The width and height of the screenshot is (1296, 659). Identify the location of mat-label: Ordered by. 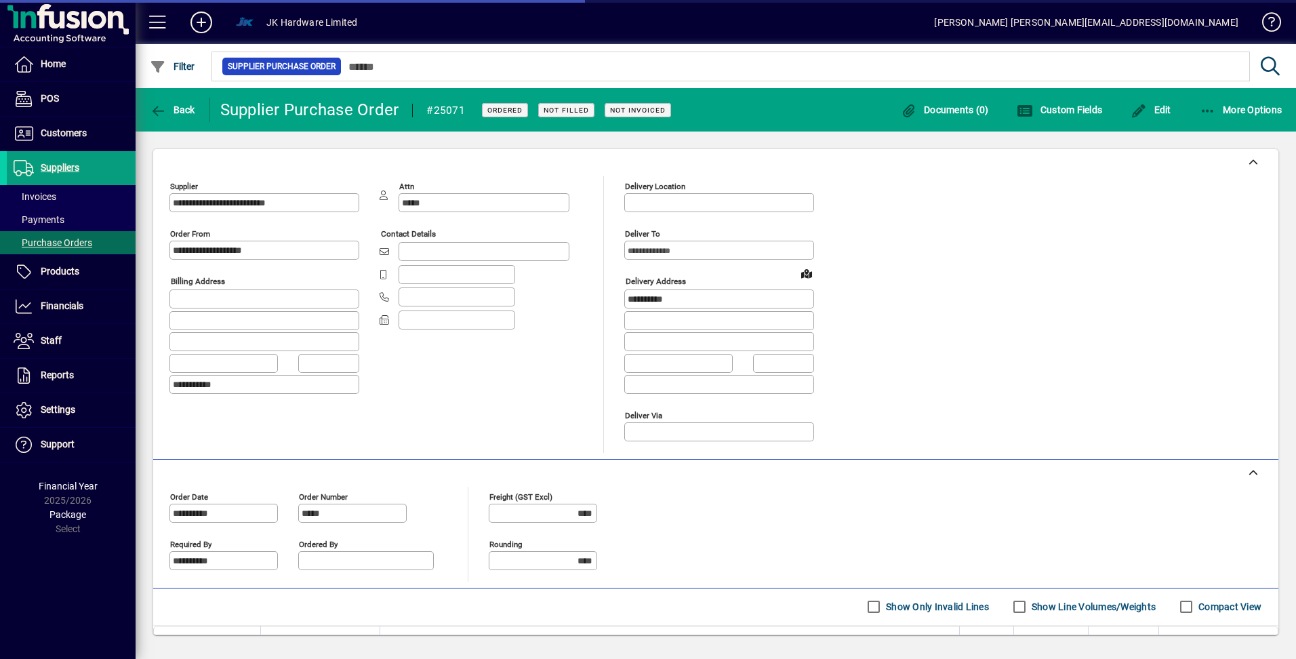
(318, 544).